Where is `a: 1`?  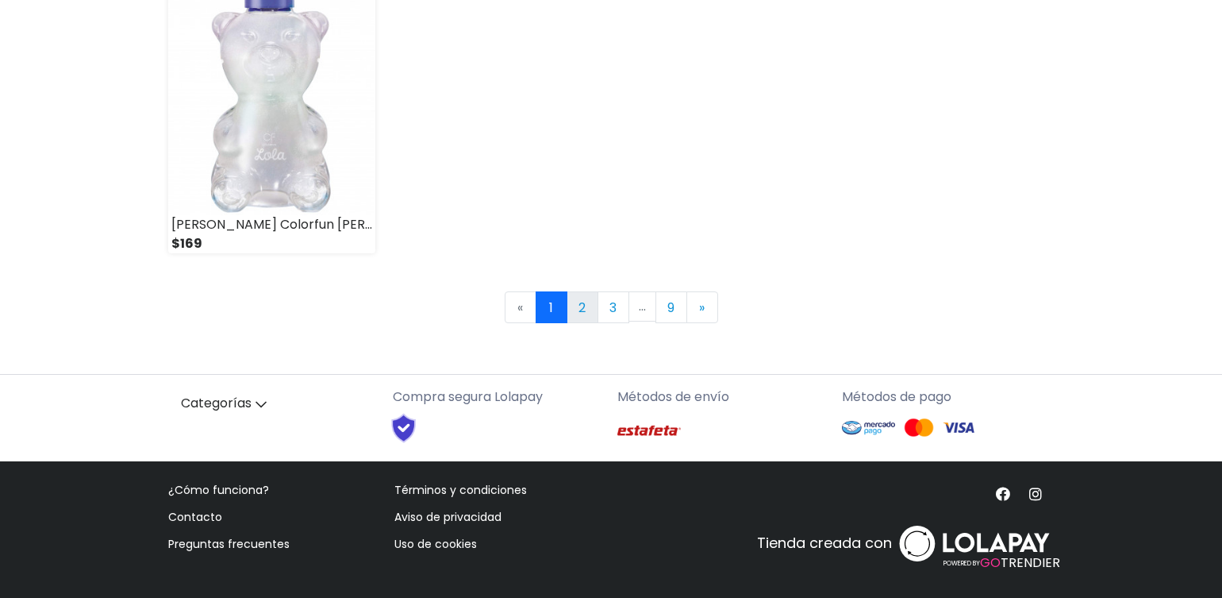 a: 1 is located at coordinates (552, 307).